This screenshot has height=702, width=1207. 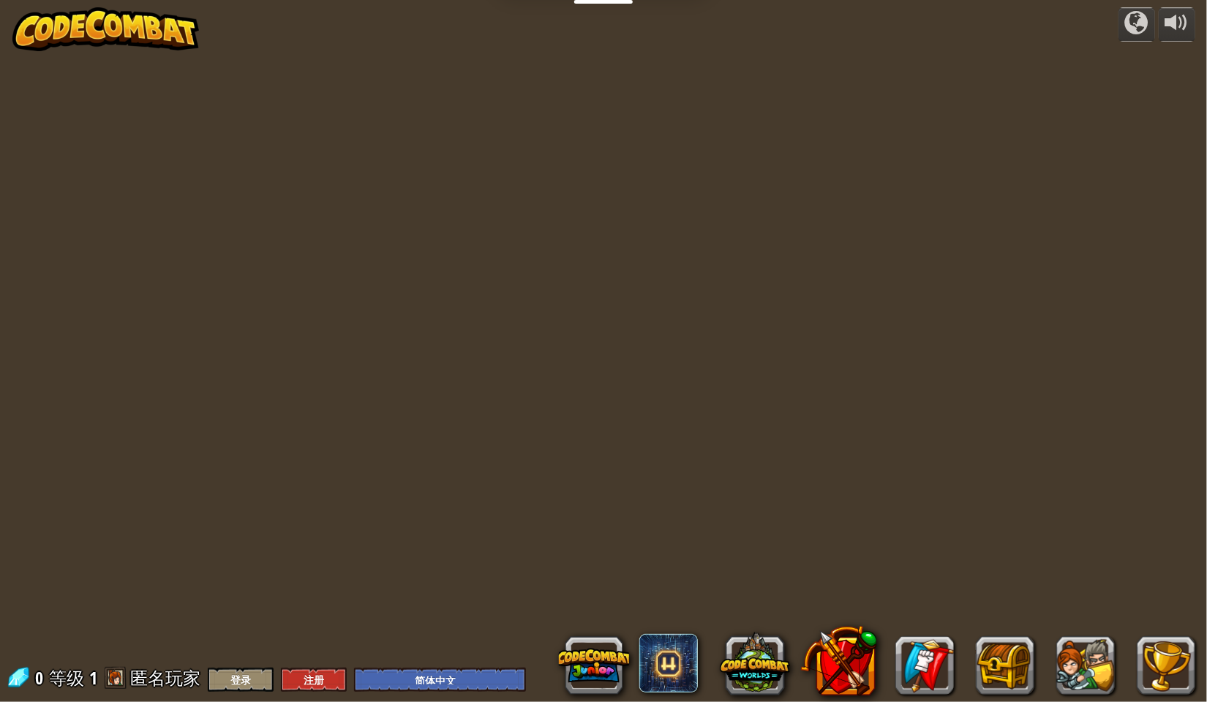 What do you see at coordinates (67, 678) in the screenshot?
I see `span: 等级` at bounding box center [67, 678].